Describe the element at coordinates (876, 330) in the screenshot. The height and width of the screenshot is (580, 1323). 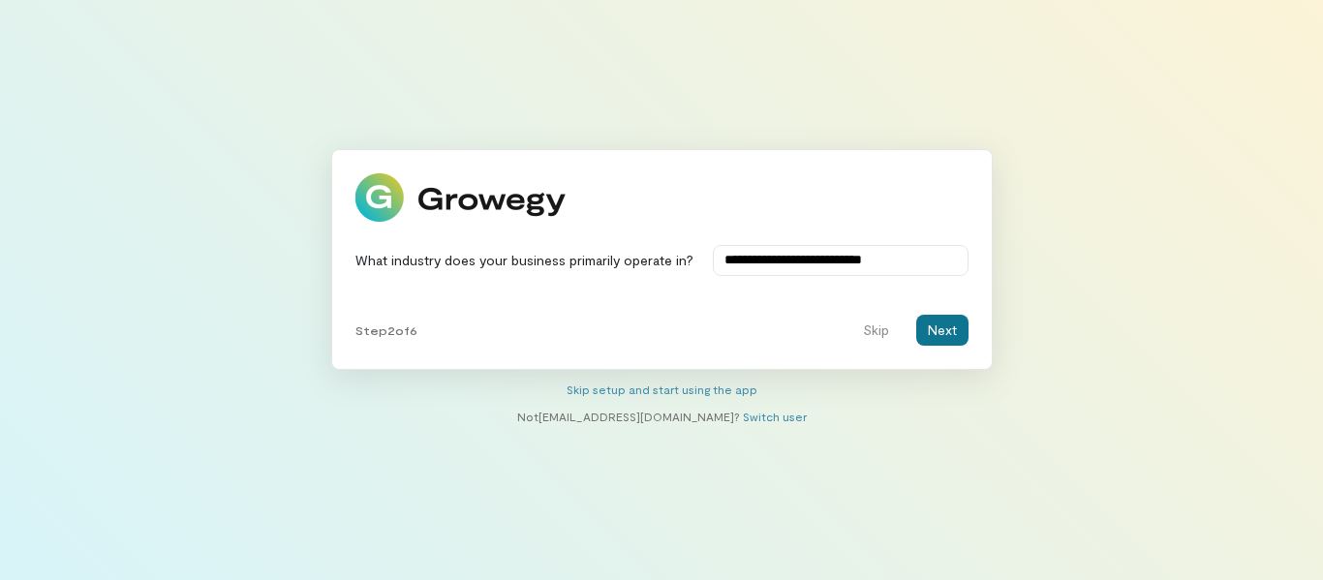
I see `button: Skip` at that location.